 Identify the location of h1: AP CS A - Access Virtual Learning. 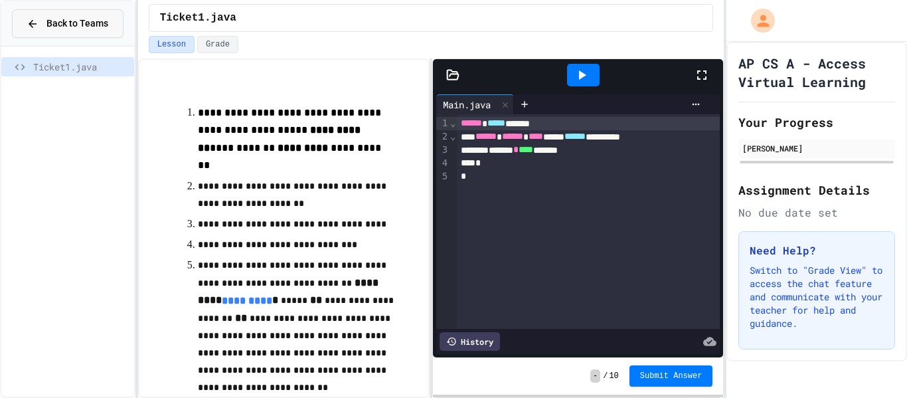
(817, 72).